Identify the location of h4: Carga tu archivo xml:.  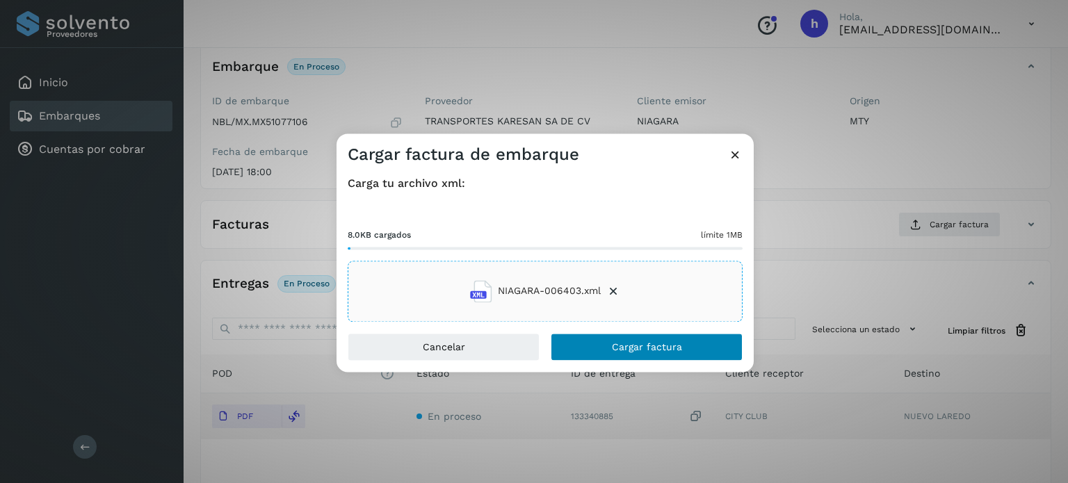
(545, 183).